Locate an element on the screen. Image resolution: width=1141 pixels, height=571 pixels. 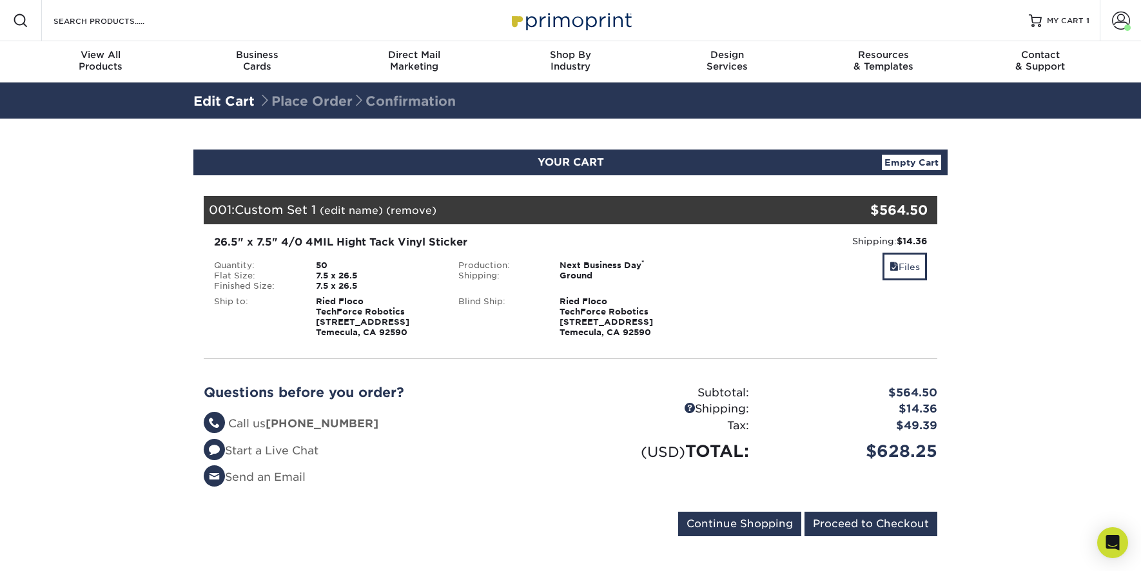
a: Shop ByIndustry is located at coordinates (570, 62).